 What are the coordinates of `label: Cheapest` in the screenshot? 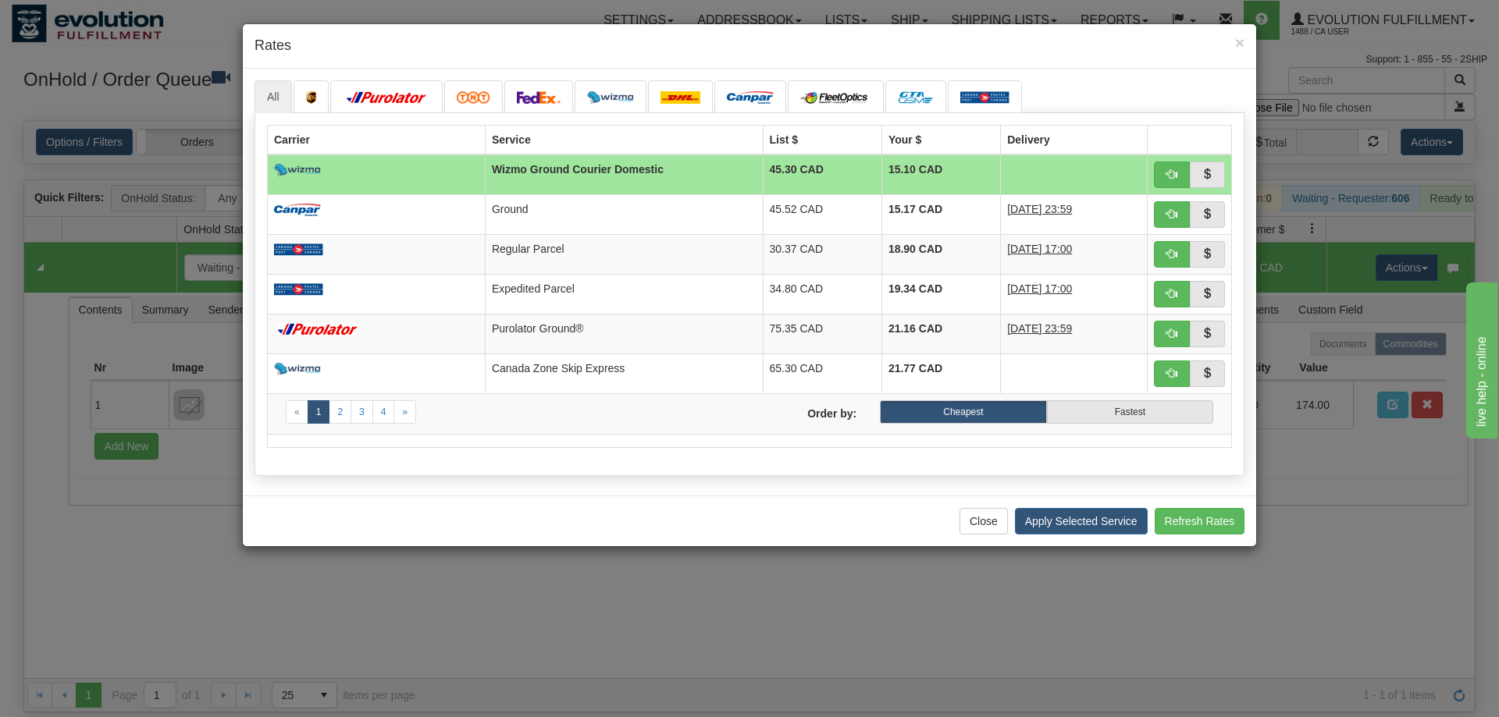 It's located at (962, 412).